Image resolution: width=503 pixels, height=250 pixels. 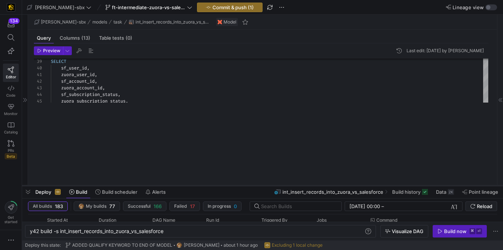 I want to click on span: Preview, so click(x=52, y=51).